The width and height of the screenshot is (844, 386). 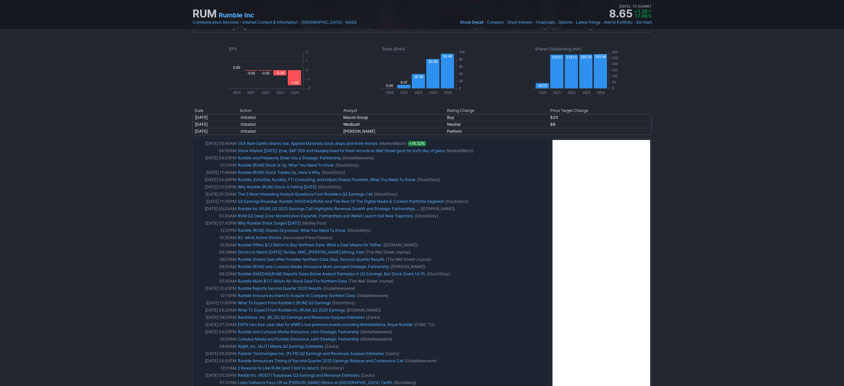 What do you see at coordinates (644, 22) in the screenshot?
I see `a: Set Alert` at bounding box center [644, 22].